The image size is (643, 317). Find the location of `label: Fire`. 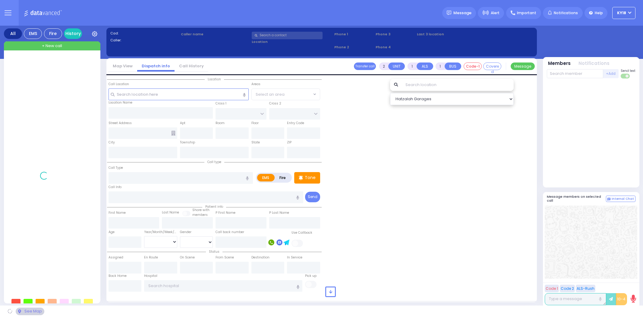

label: Fire is located at coordinates (283, 177).